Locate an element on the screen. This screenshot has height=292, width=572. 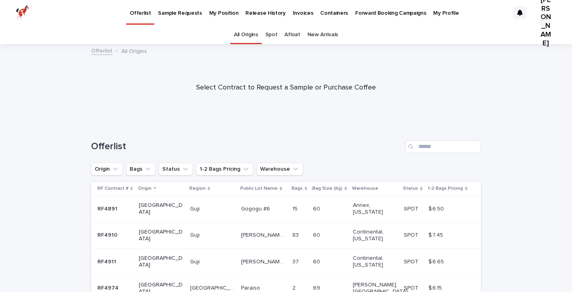
p: Select Contract to Request a Sample or Purchase Coffee is located at coordinates (286, 88).